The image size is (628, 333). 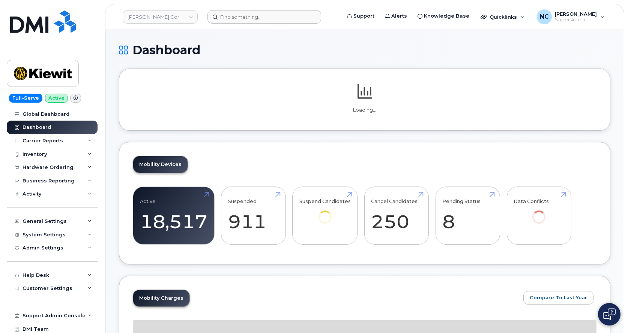 I want to click on a: Cancel Candidates 250, so click(x=396, y=216).